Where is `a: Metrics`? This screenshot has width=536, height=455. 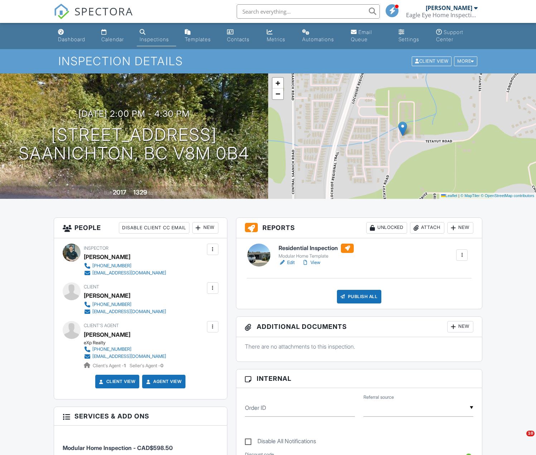 a: Metrics is located at coordinates (279, 36).